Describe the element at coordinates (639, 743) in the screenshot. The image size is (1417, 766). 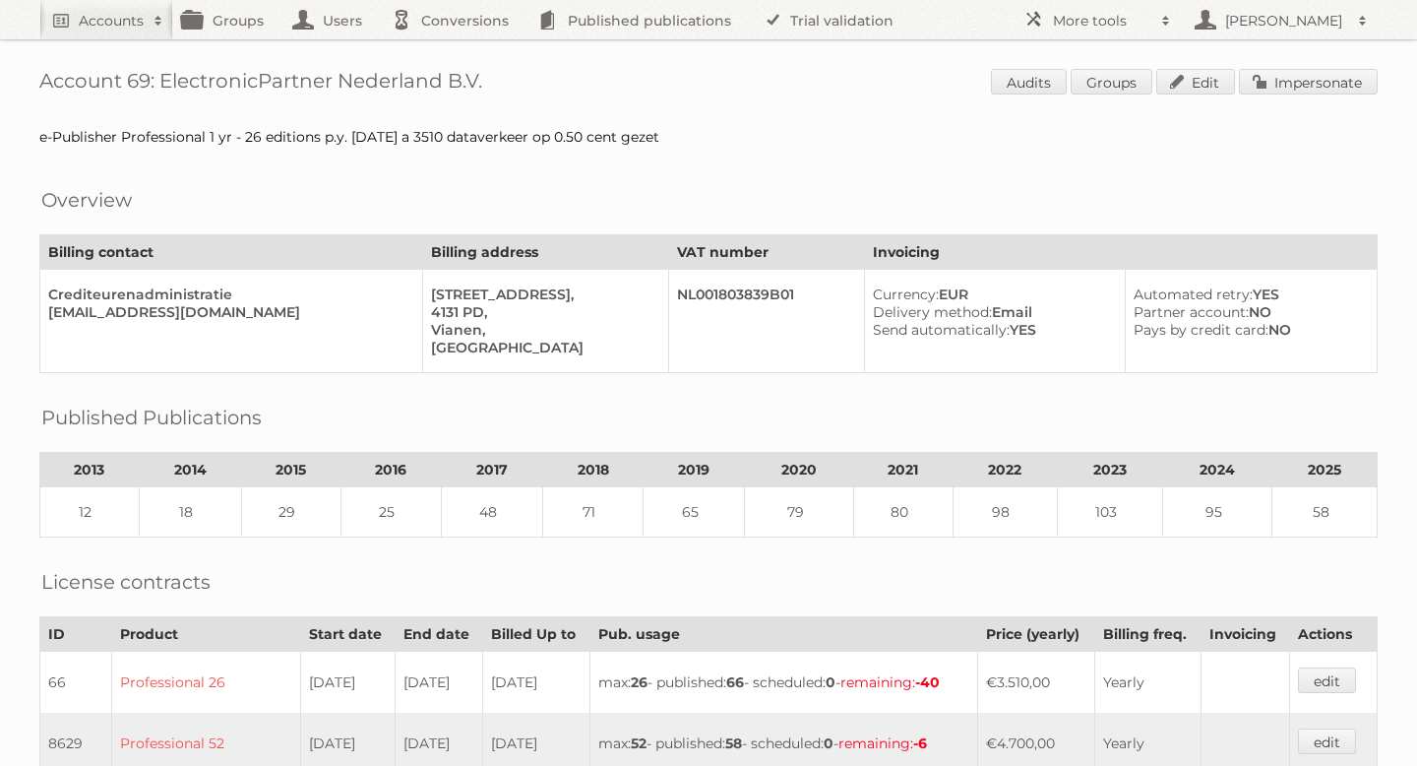
I see `strong: 52` at that location.